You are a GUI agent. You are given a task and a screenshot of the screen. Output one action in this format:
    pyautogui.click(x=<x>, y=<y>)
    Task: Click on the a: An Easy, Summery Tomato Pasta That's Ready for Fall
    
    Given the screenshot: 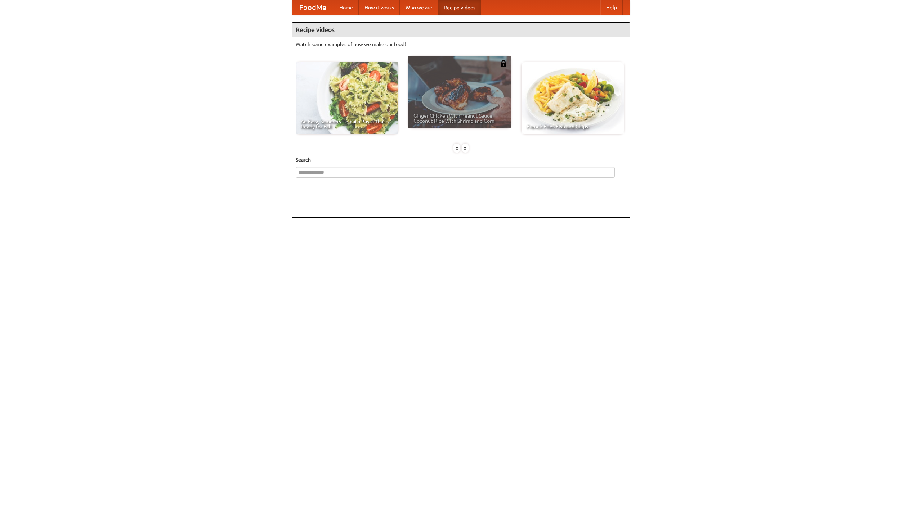 What is the action you would take?
    pyautogui.click(x=347, y=98)
    